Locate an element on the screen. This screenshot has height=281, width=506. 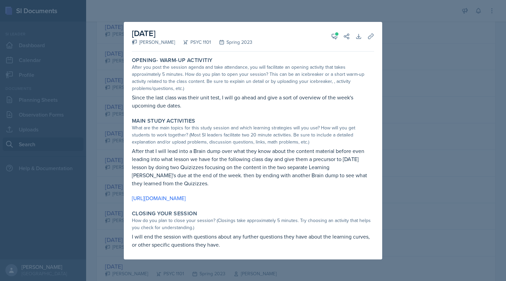
div: PSYC 1101 is located at coordinates (193, 42).